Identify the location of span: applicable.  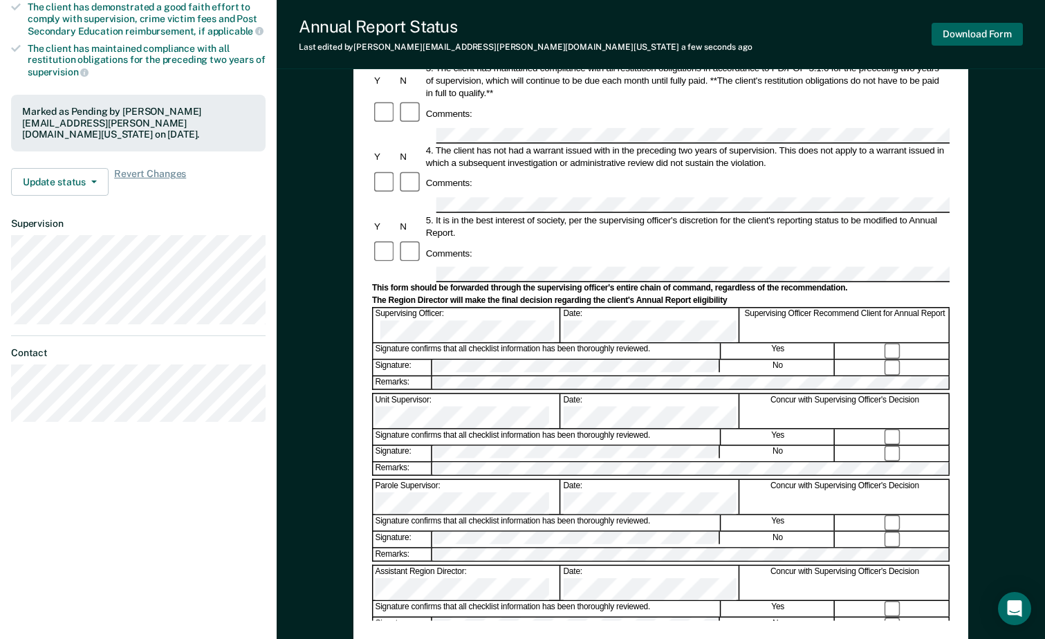
(235, 31).